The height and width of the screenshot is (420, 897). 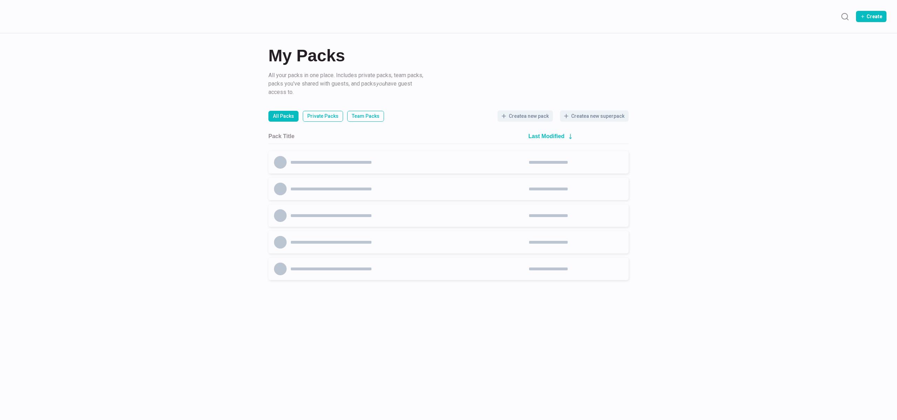 I want to click on img: Packs logo, so click(x=34, y=15).